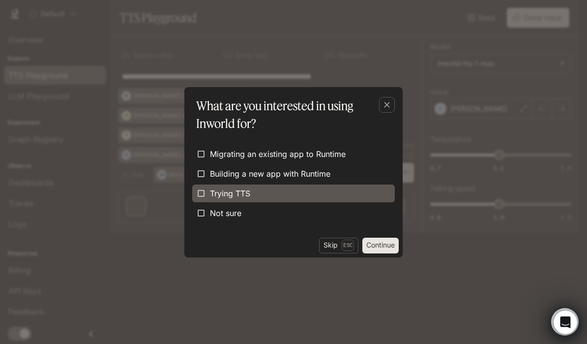  What do you see at coordinates (292, 115) in the screenshot?
I see `p: What are you interested in using Inworld for?` at bounding box center [292, 115].